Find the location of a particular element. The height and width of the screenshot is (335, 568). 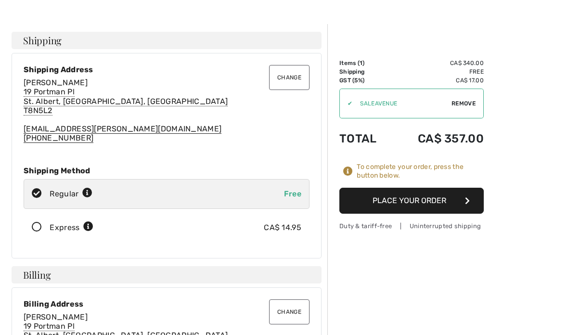

td: CA$ 17.00 is located at coordinates (438, 80).